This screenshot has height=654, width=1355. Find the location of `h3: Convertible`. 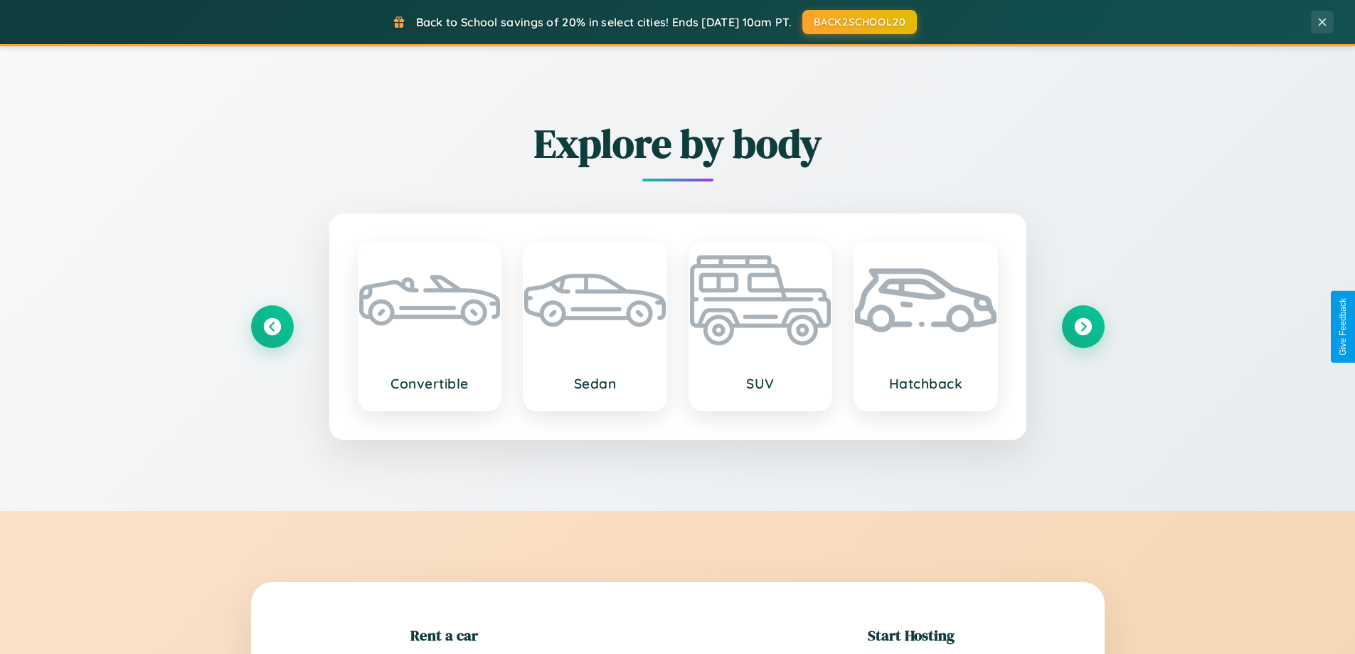

h3: Convertible is located at coordinates (430, 384).